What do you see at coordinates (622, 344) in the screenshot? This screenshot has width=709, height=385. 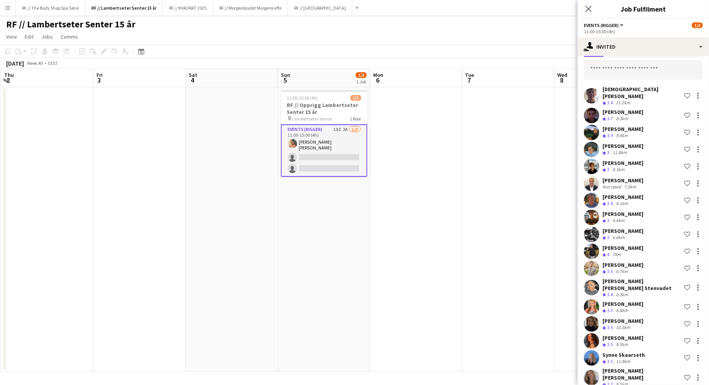 I see `div: 9.5km` at bounding box center [622, 344].